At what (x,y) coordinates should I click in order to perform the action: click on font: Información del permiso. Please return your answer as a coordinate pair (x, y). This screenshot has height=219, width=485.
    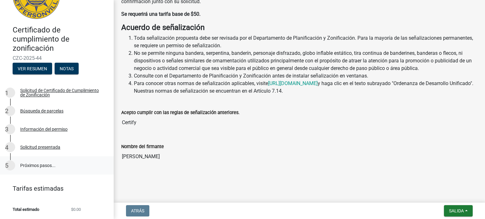
    Looking at the image, I should click on (44, 129).